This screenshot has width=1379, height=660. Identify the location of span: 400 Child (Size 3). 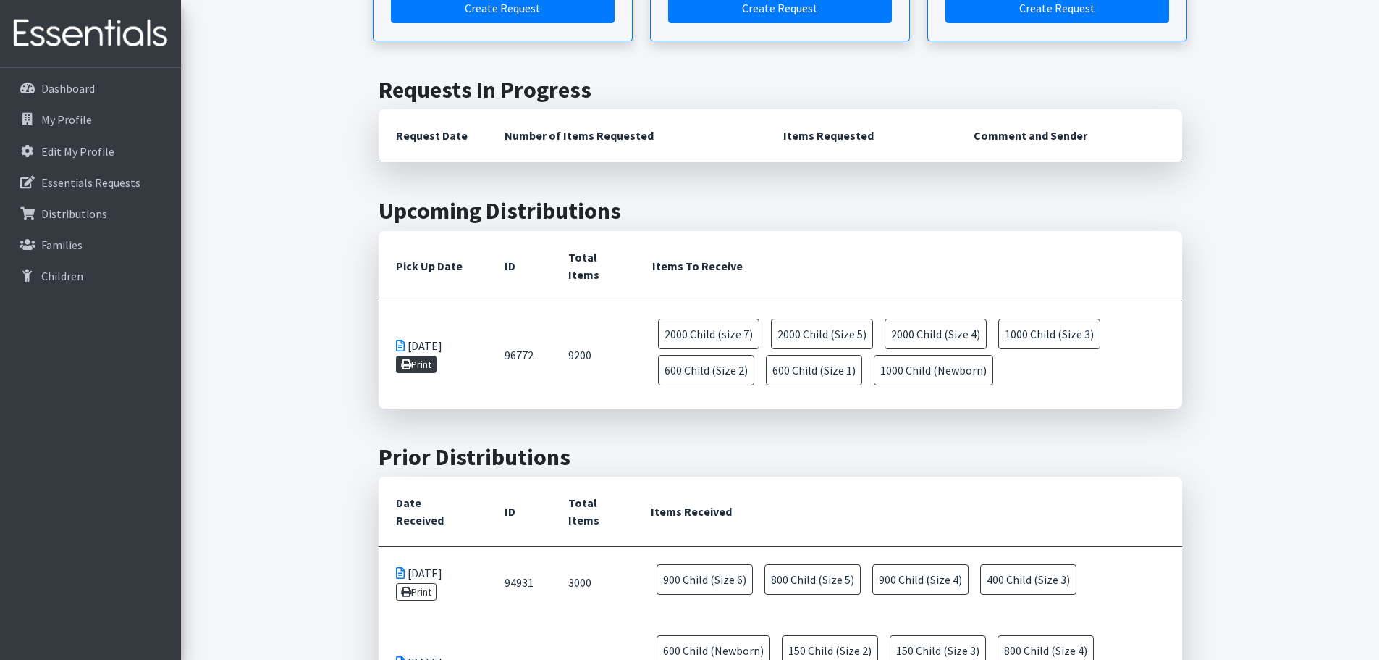
(1028, 579).